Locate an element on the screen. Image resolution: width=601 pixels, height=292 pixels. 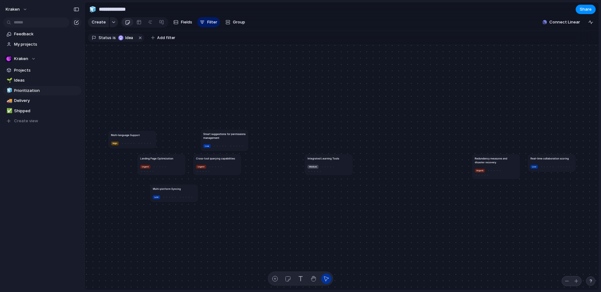
span: Status is located at coordinates (105, 38).